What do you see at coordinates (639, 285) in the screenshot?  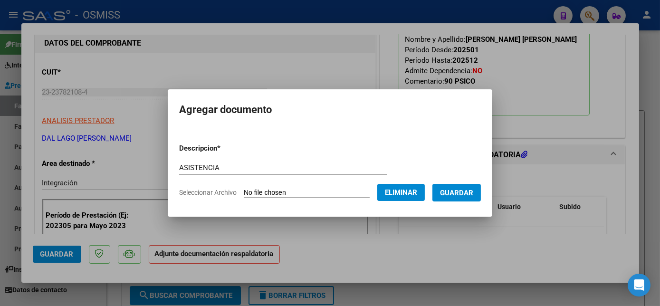 I see `div: Open Intercom Messenger` at bounding box center [639, 285].